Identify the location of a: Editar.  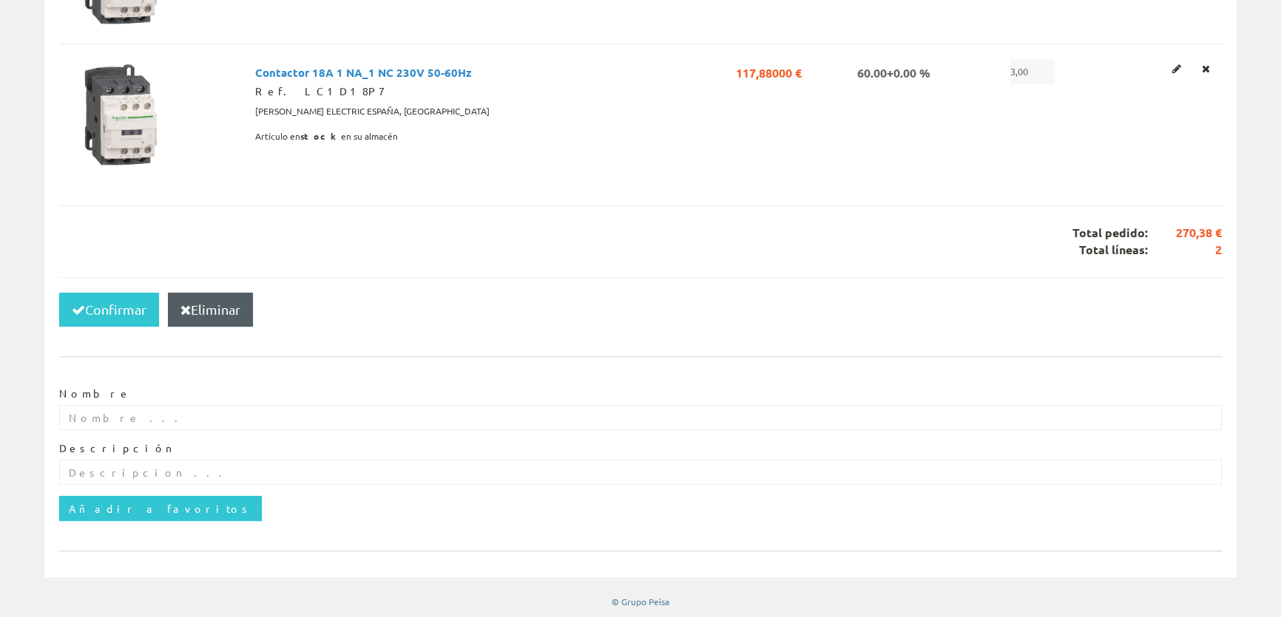
(1176, 69).